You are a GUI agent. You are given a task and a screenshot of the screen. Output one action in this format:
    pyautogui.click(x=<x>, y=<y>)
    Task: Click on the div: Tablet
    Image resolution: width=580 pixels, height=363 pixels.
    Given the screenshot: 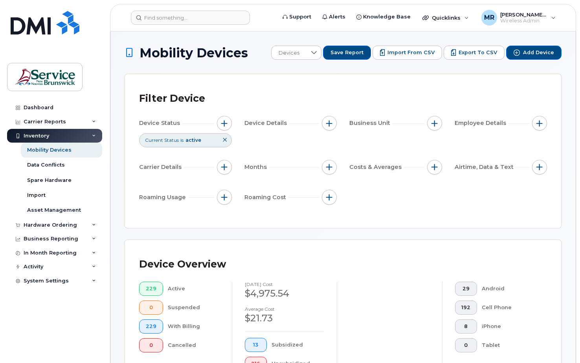 What is the action you would take?
    pyautogui.click(x=508, y=346)
    